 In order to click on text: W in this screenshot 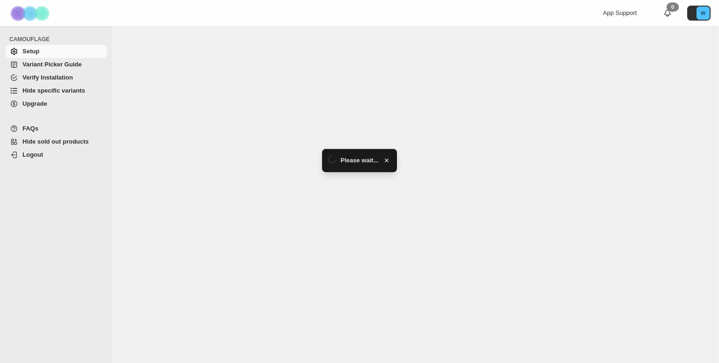, I will do `click(703, 13)`.